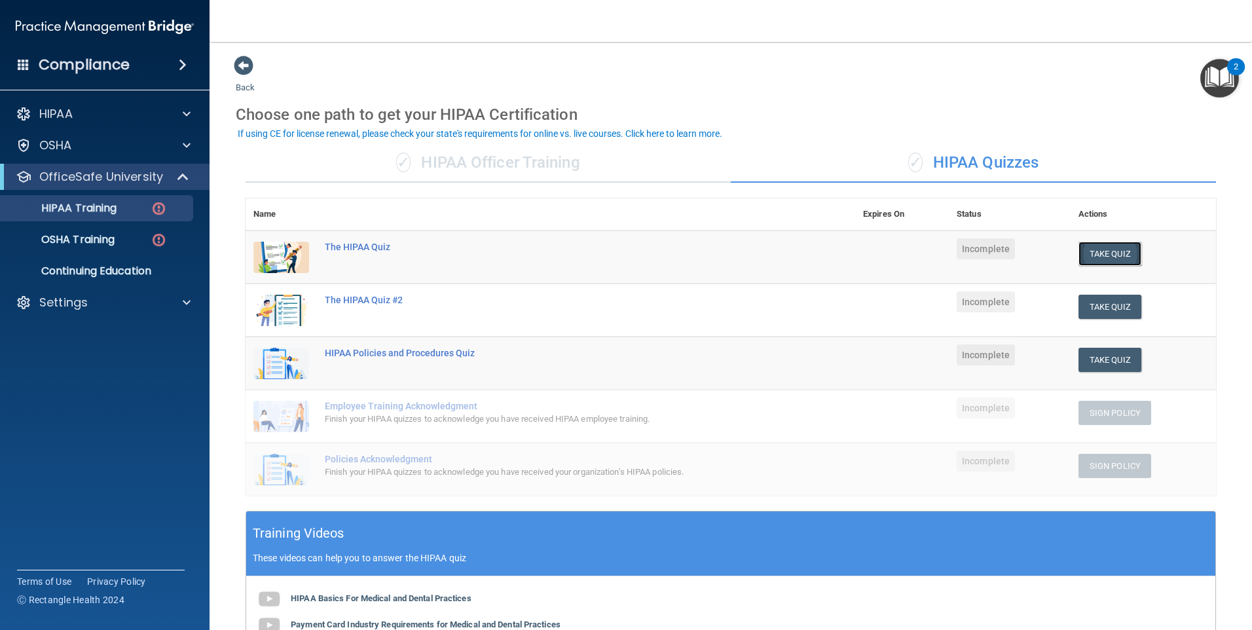  Describe the element at coordinates (98, 271) in the screenshot. I see `p: Continuing Education` at that location.